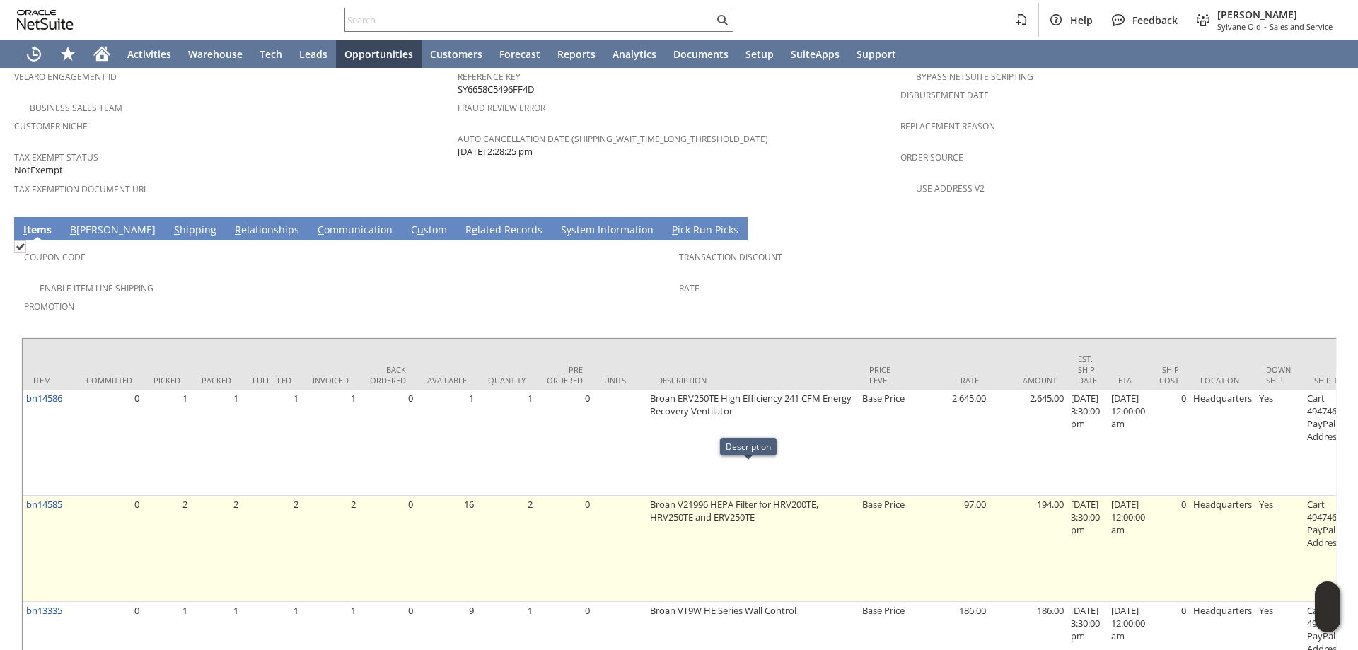 Image resolution: width=1358 pixels, height=650 pixels. I want to click on a: Promotion, so click(49, 306).